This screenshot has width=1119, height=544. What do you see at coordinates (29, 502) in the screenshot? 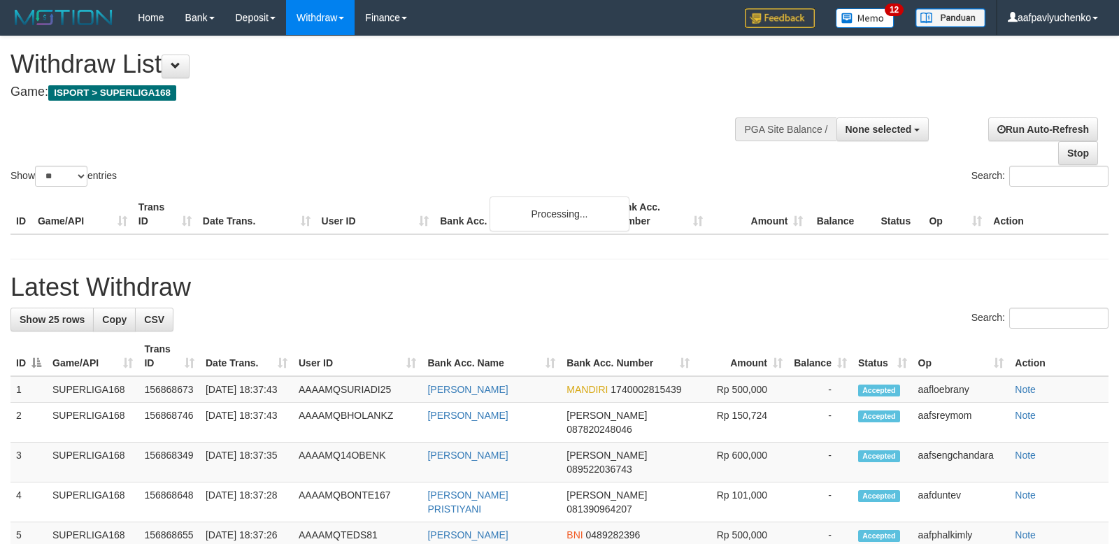
I see `td: 4` at bounding box center [29, 502].